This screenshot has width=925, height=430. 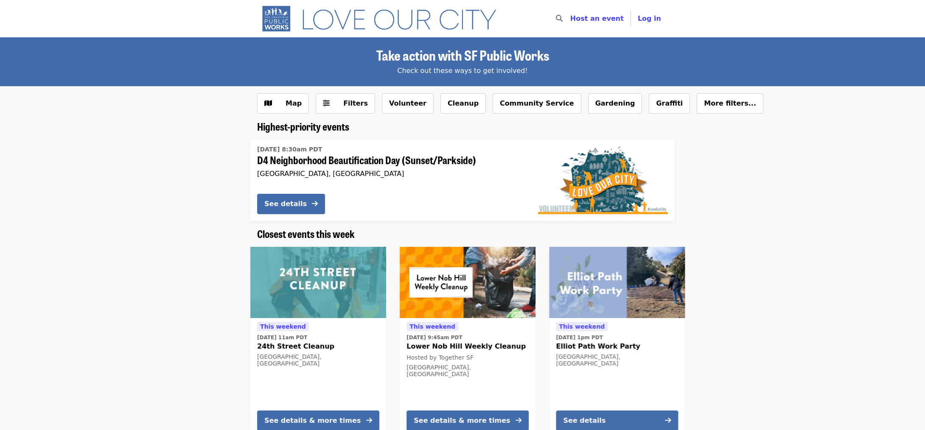 I want to click on button: Filters (0 selected), so click(x=345, y=104).